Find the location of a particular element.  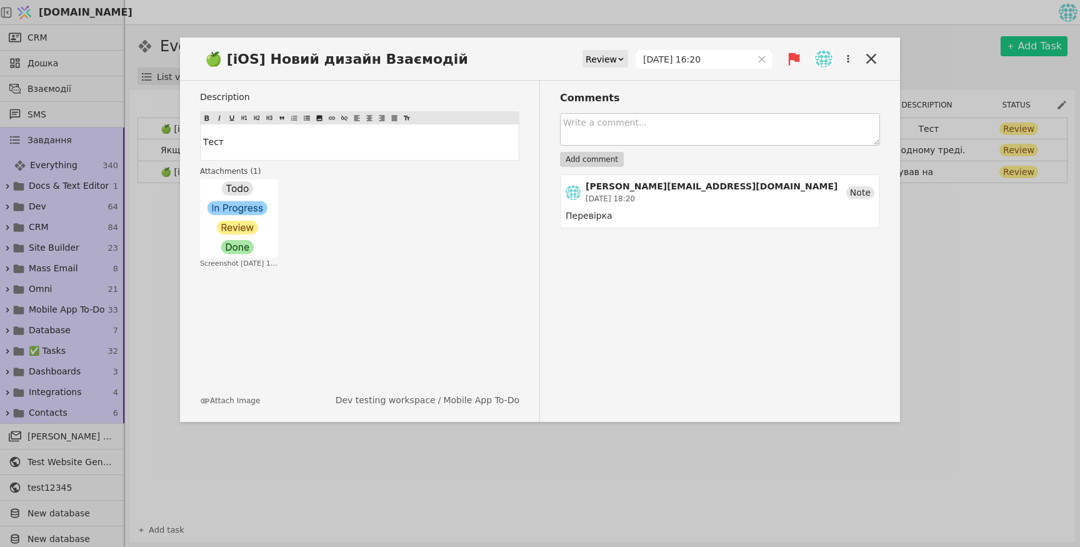

svg: close is located at coordinates (762, 59).